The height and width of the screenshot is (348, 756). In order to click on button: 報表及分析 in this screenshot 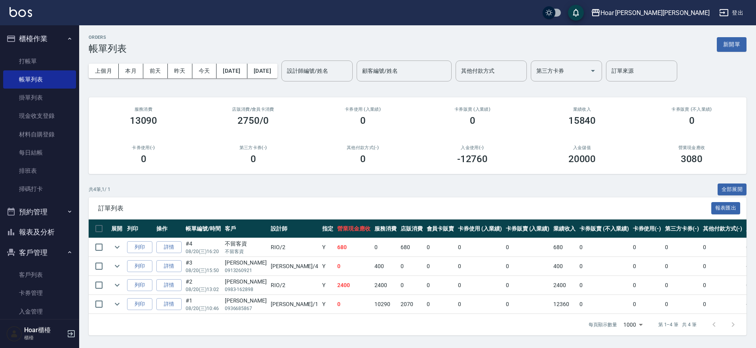, I will do `click(40, 232)`.